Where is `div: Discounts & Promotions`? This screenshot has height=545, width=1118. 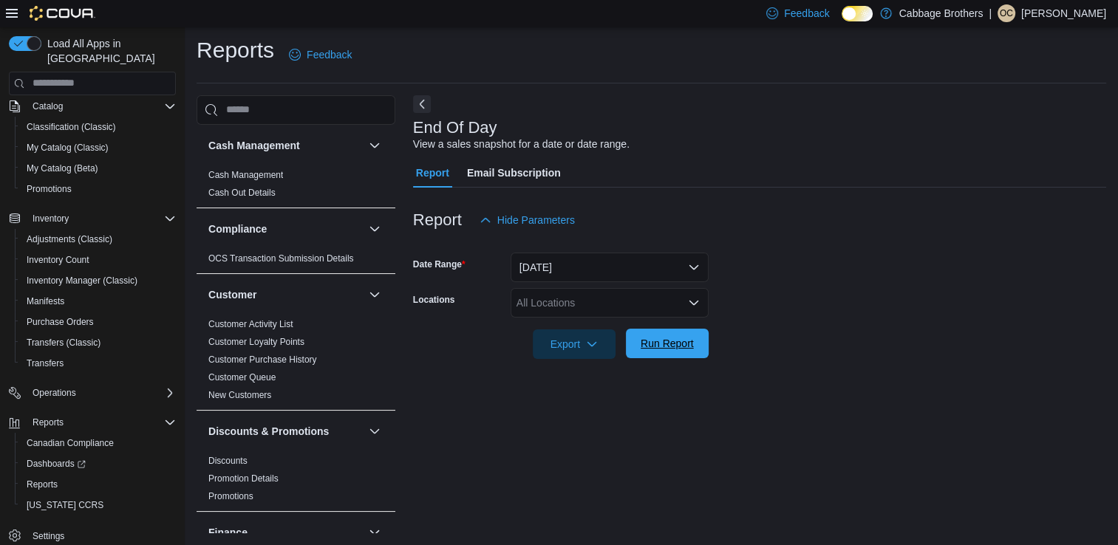
div: Discounts & Promotions is located at coordinates (295, 482).